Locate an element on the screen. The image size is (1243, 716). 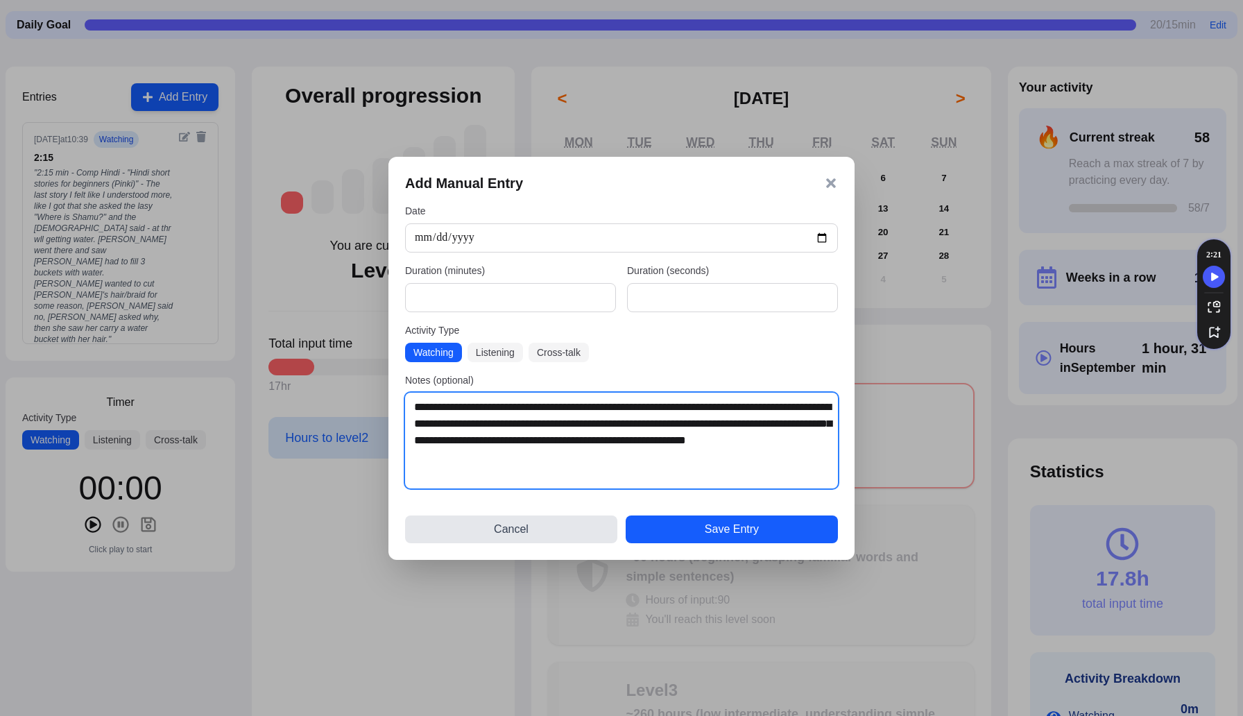
label: Notes (optional) is located at coordinates (622, 380).